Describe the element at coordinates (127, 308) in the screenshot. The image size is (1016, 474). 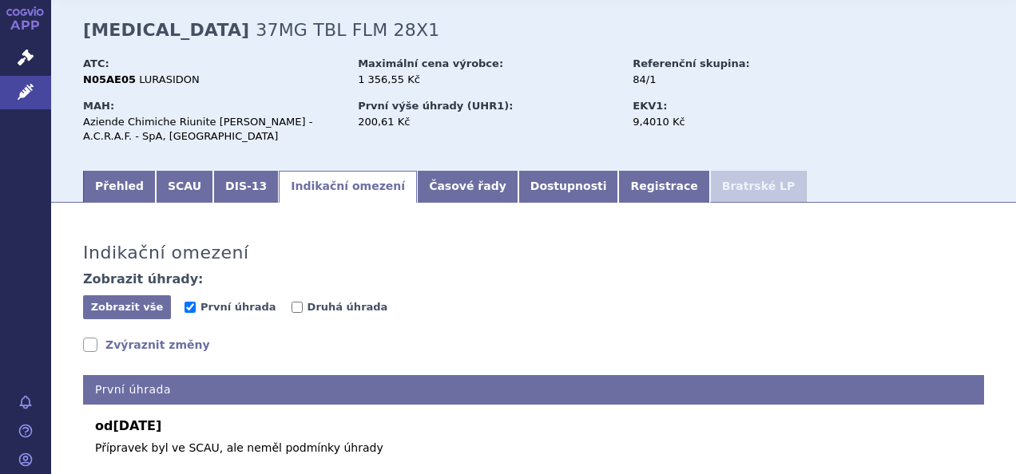
I see `button: Zobrazit vše` at that location.